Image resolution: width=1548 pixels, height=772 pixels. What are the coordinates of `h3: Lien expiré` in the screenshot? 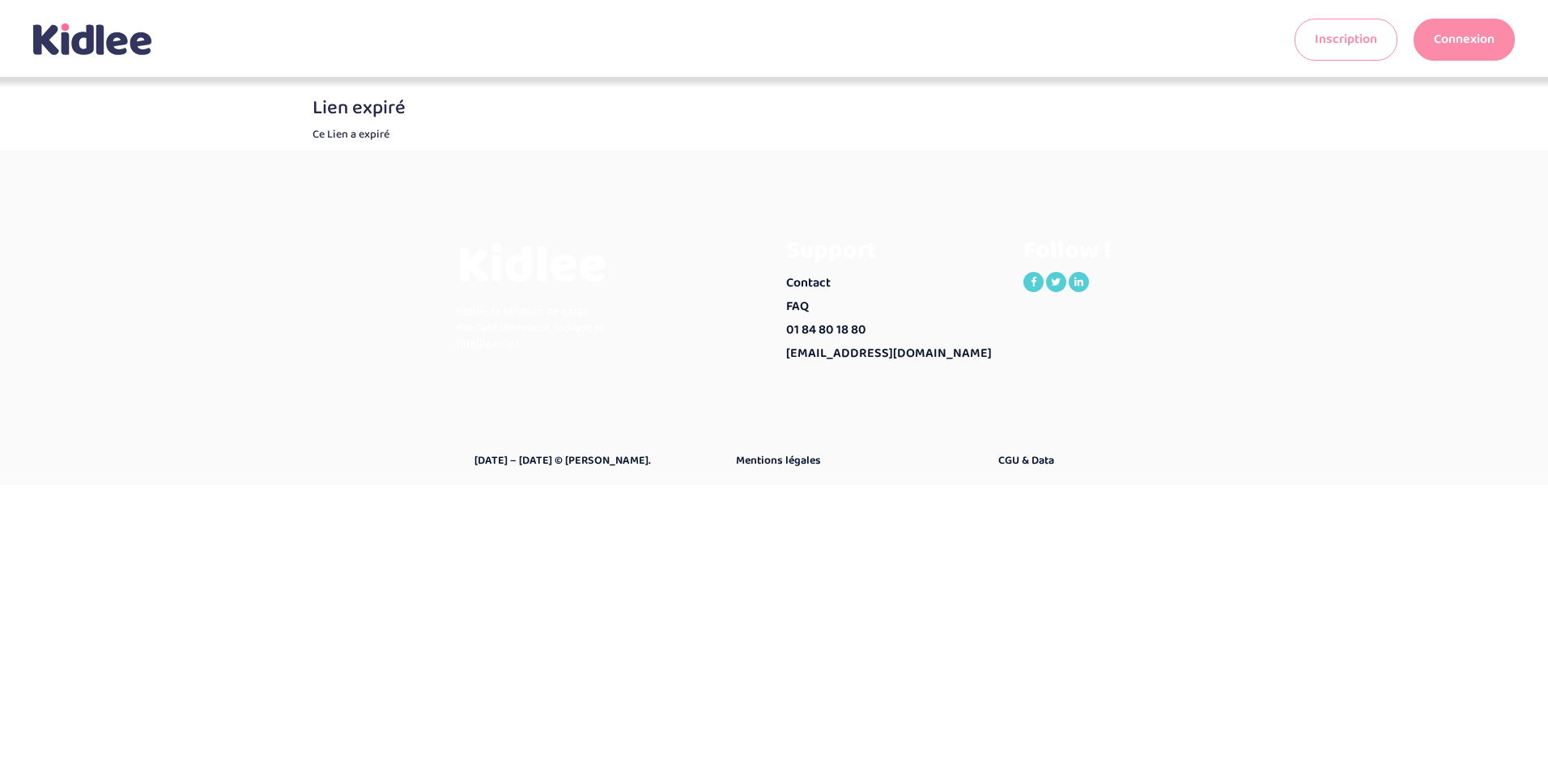 It's located at (774, 108).